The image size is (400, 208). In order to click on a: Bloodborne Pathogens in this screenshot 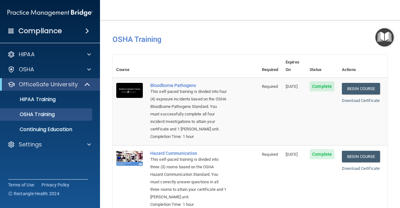, I will do `click(189, 85)`.